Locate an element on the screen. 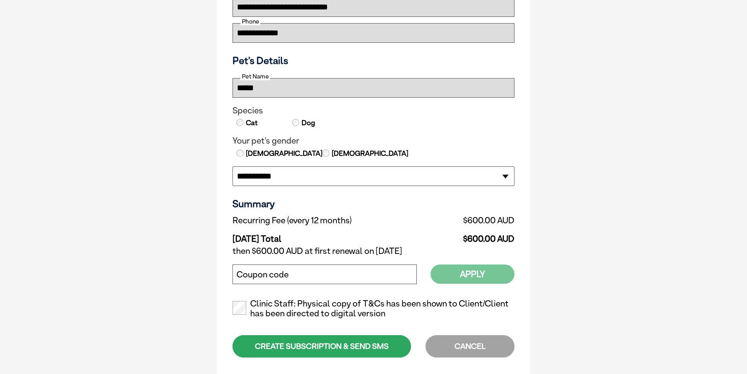  label: Phone is located at coordinates (250, 22).